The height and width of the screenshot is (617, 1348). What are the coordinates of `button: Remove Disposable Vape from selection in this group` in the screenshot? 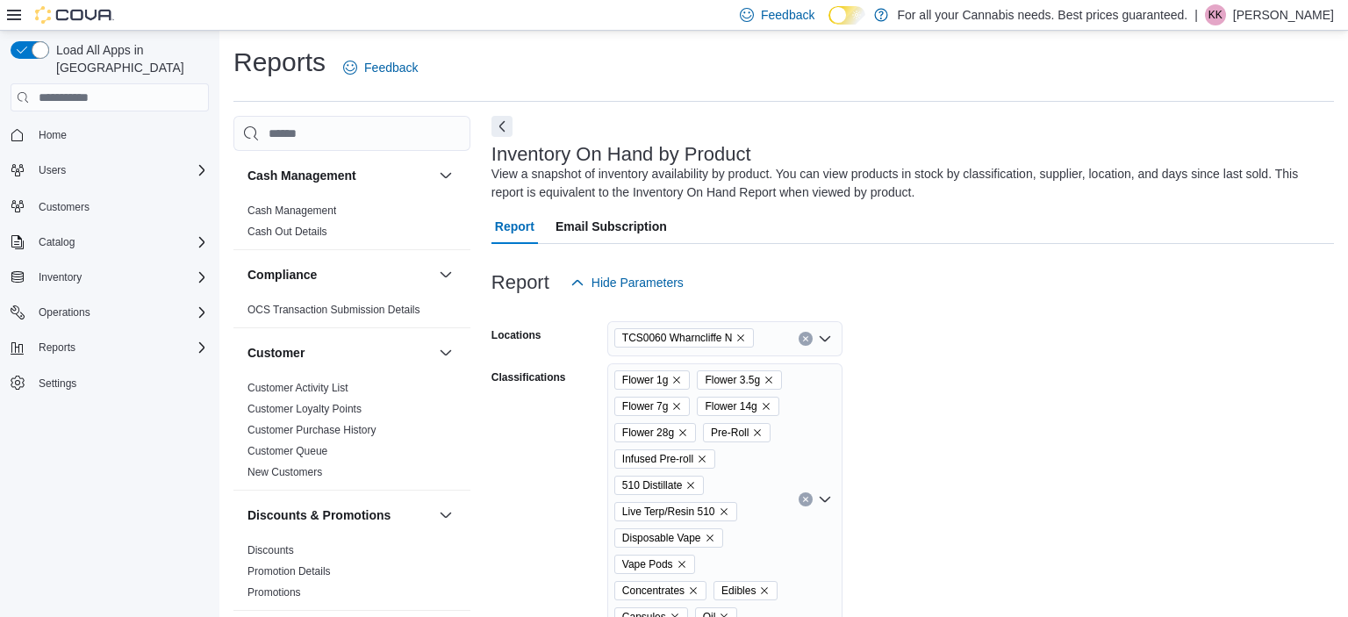 It's located at (710, 538).